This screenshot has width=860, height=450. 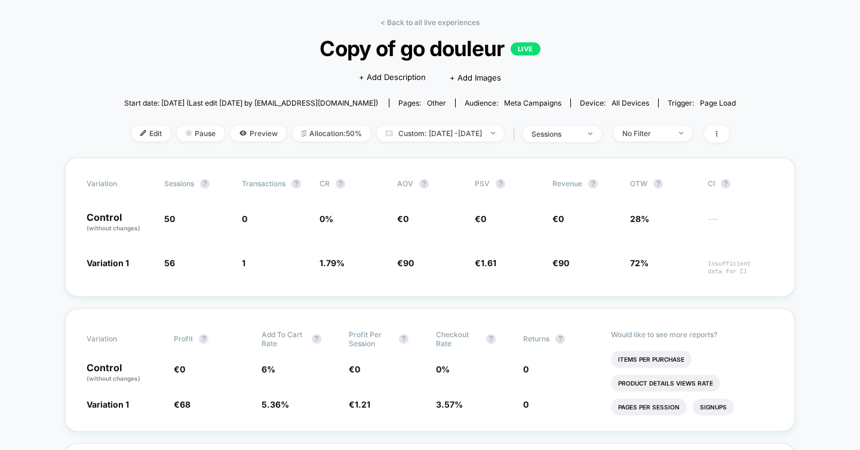 I want to click on img: rebalance, so click(x=304, y=133).